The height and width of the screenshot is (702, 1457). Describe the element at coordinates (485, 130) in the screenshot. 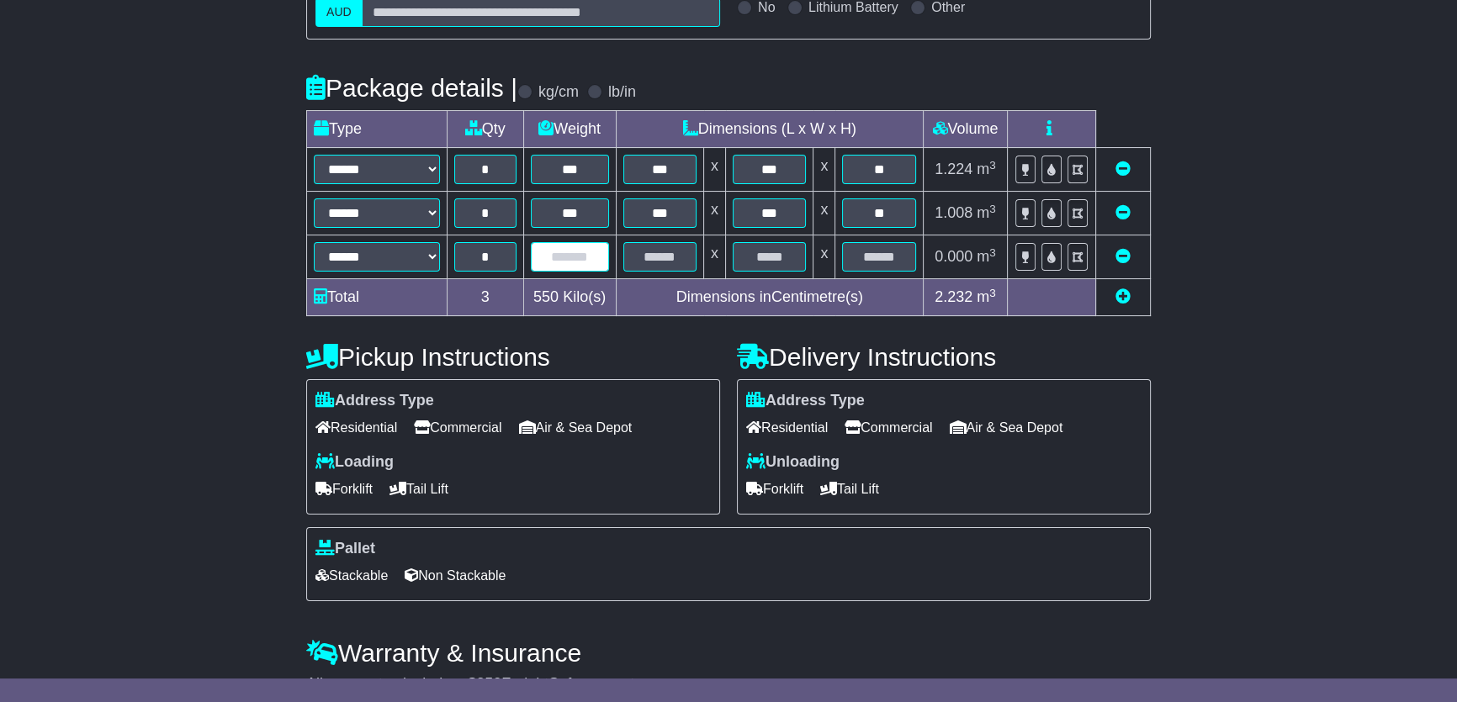

I see `td: Qty` at that location.